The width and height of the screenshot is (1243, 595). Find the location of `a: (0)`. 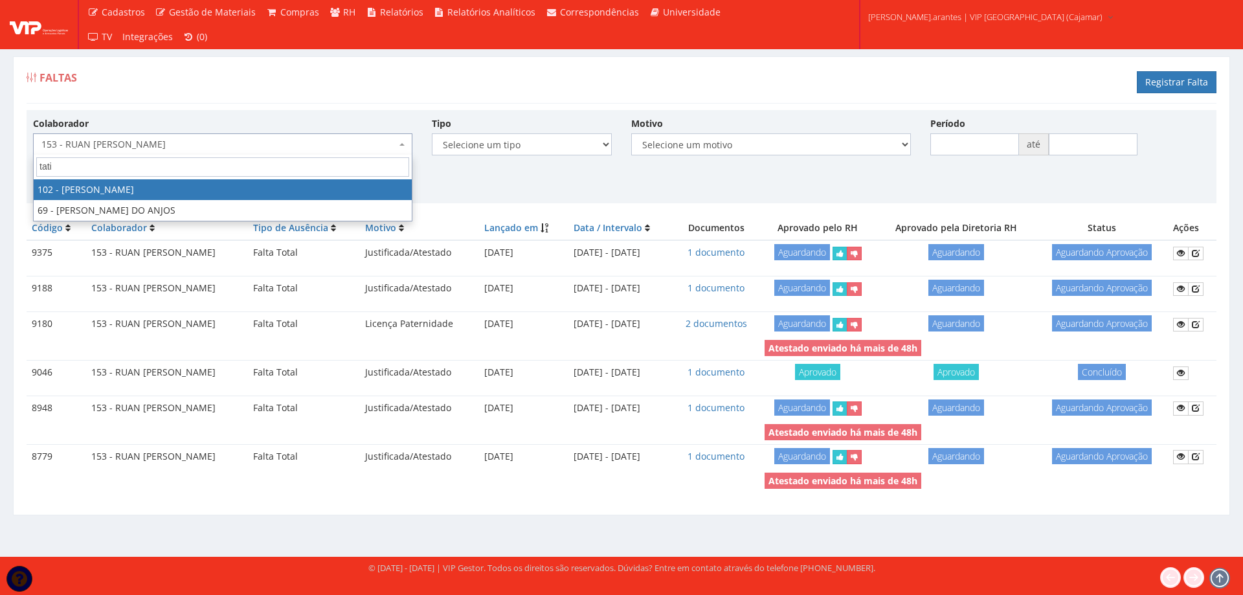

a: (0) is located at coordinates (196, 37).